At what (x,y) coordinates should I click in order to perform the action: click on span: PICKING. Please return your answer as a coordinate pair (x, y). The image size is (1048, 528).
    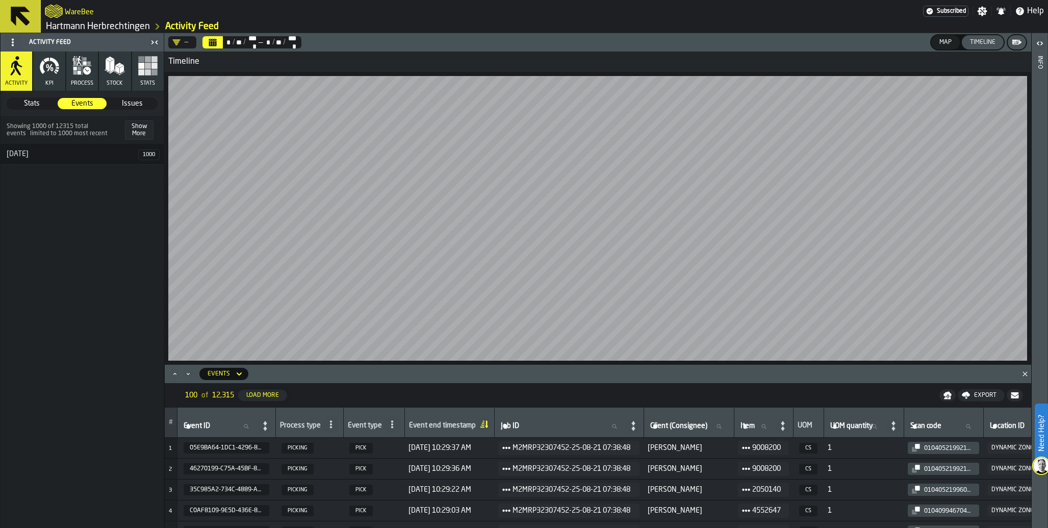
    Looking at the image, I should click on (297, 490).